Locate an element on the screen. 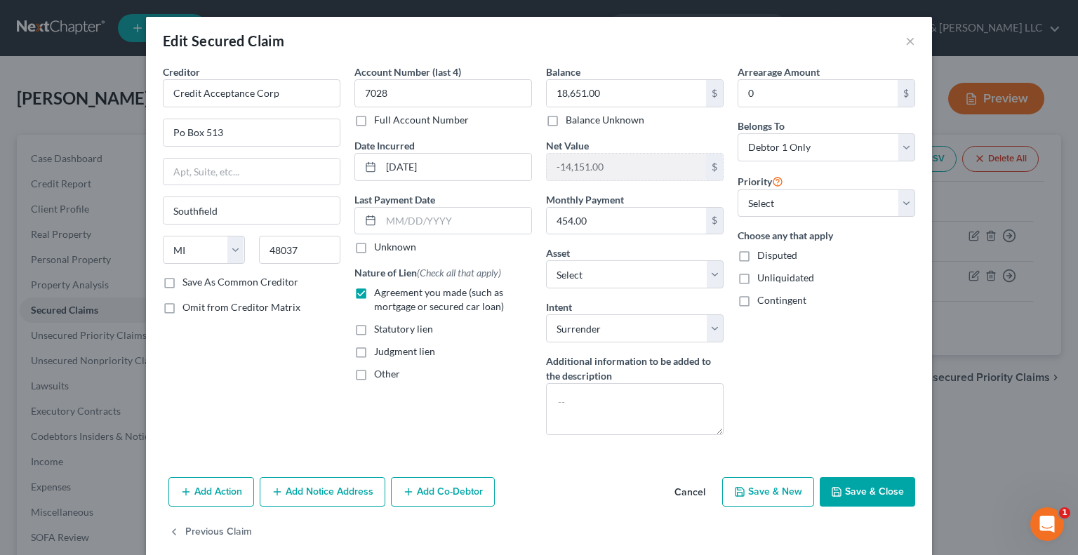 The height and width of the screenshot is (555, 1078). span: Asset is located at coordinates (558, 253).